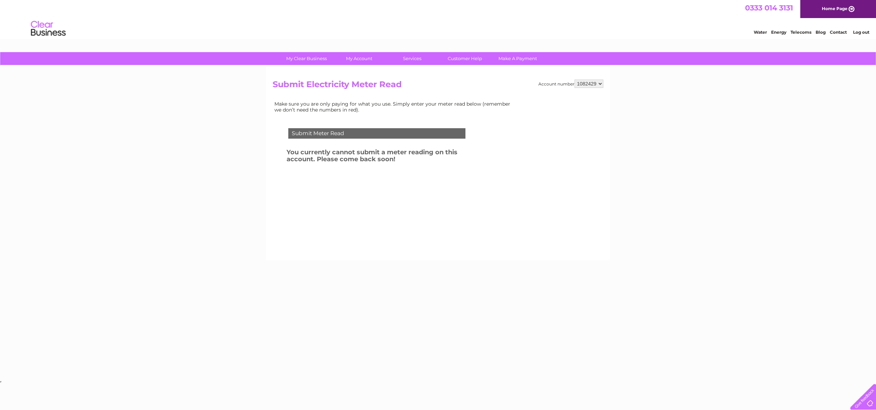 The image size is (876, 410). What do you see at coordinates (412, 58) in the screenshot?
I see `a: Services` at bounding box center [412, 58].